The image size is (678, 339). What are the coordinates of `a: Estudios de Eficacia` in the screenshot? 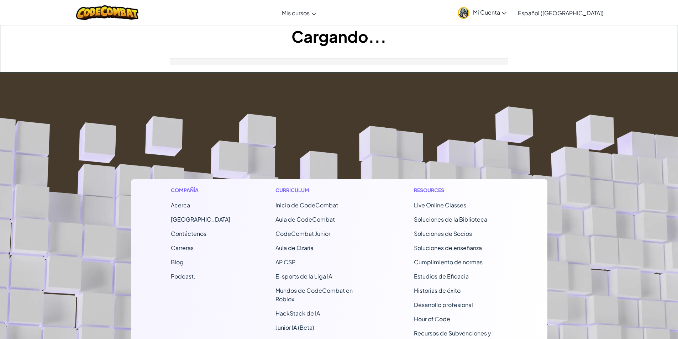 It's located at (441, 276).